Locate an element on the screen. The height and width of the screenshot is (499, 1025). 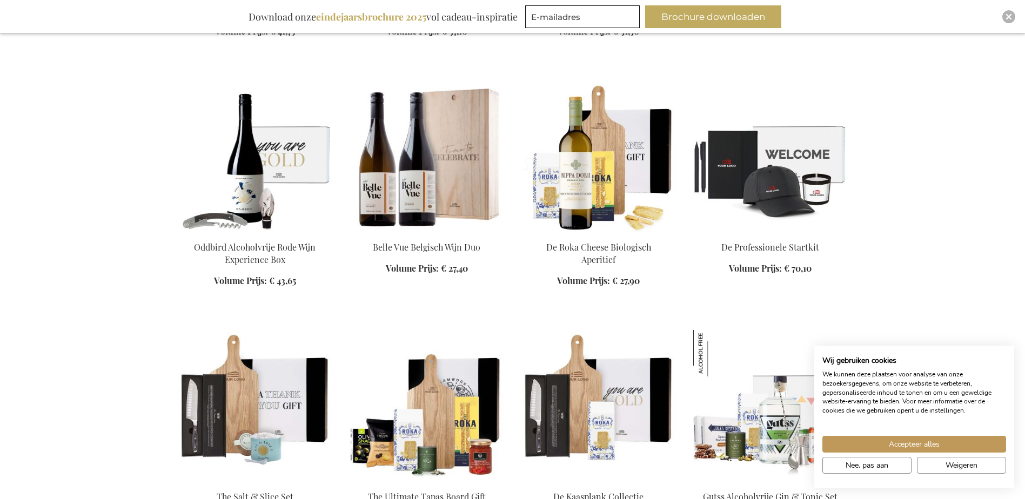
span: € 70,10 is located at coordinates (797, 268).